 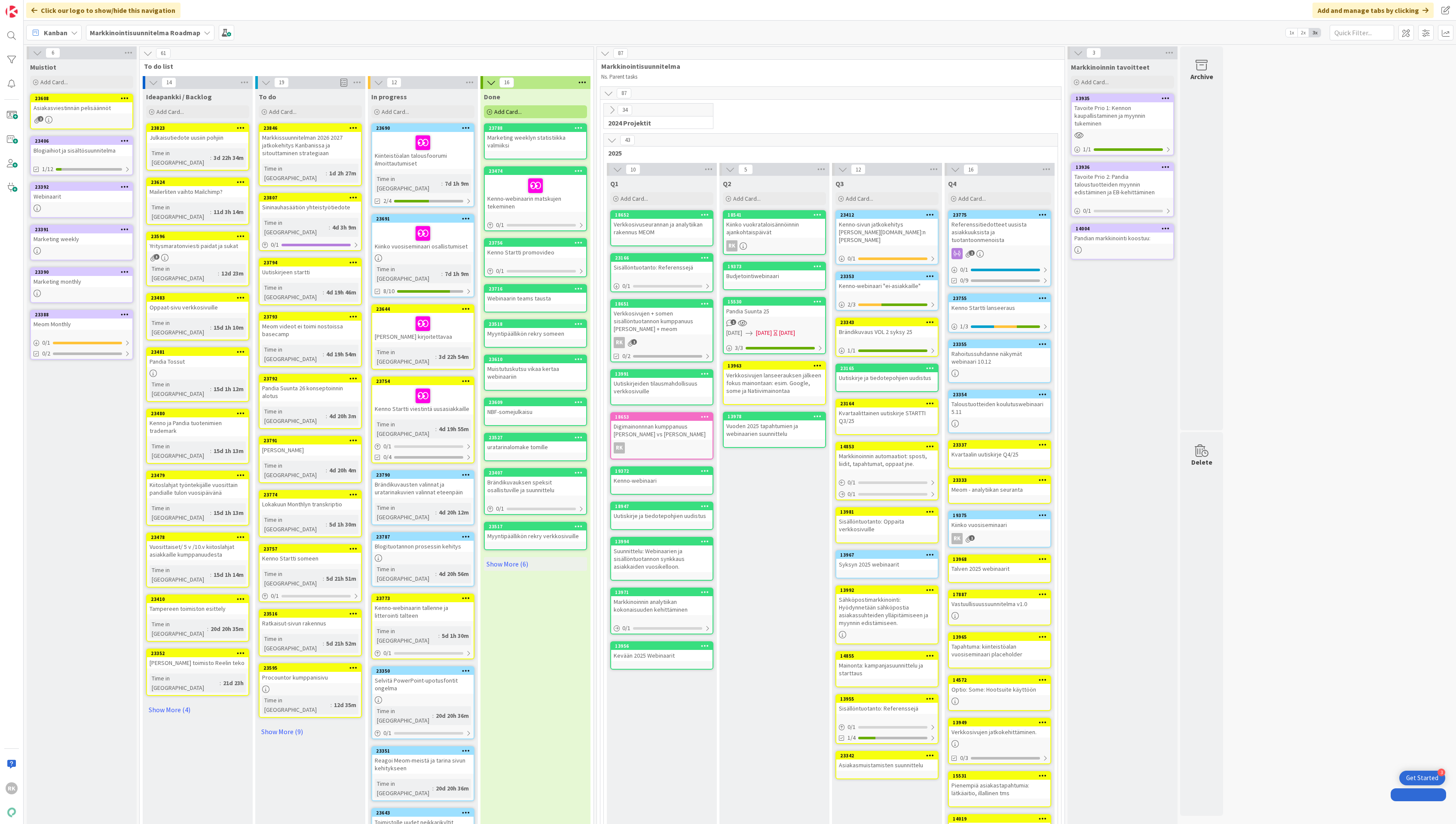 I want to click on div: 13936Tavoite Prio 2: Pandia taloustuotteiden myynnin edistäminen ja EB-kehittäminen, so click(x=1123, y=181).